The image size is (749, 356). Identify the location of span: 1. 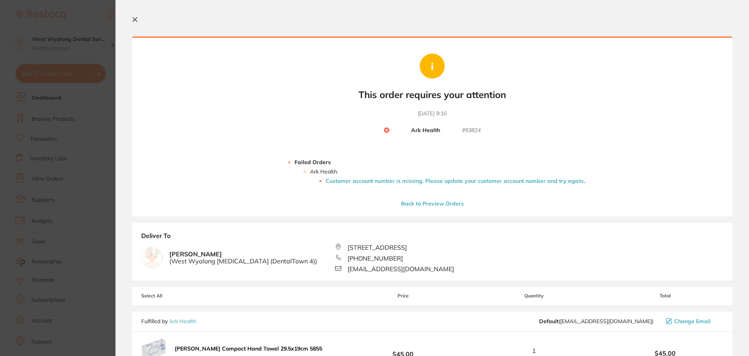
(534, 350).